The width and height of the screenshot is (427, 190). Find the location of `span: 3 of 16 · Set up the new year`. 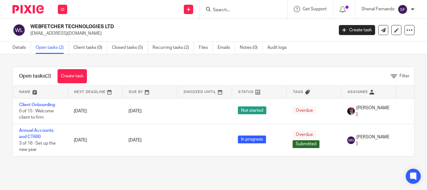

span: 3 of 16 · Set up the new year is located at coordinates (37, 146).